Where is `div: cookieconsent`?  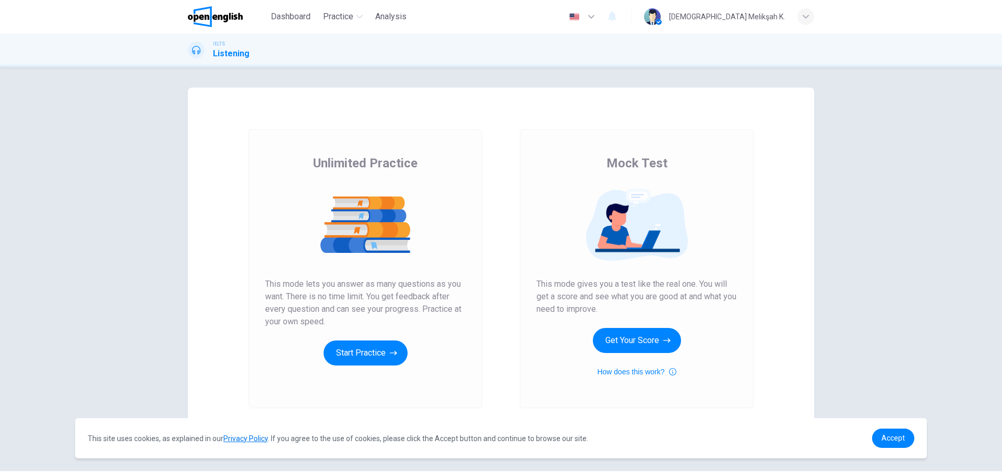 div: cookieconsent is located at coordinates (501, 438).